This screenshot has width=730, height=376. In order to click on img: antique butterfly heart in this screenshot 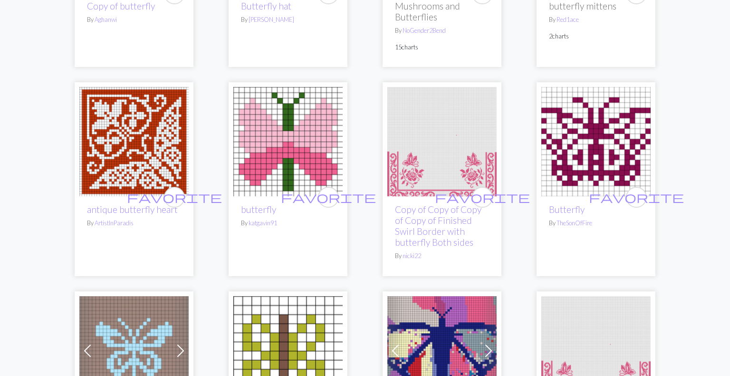, I will do `click(134, 142)`.